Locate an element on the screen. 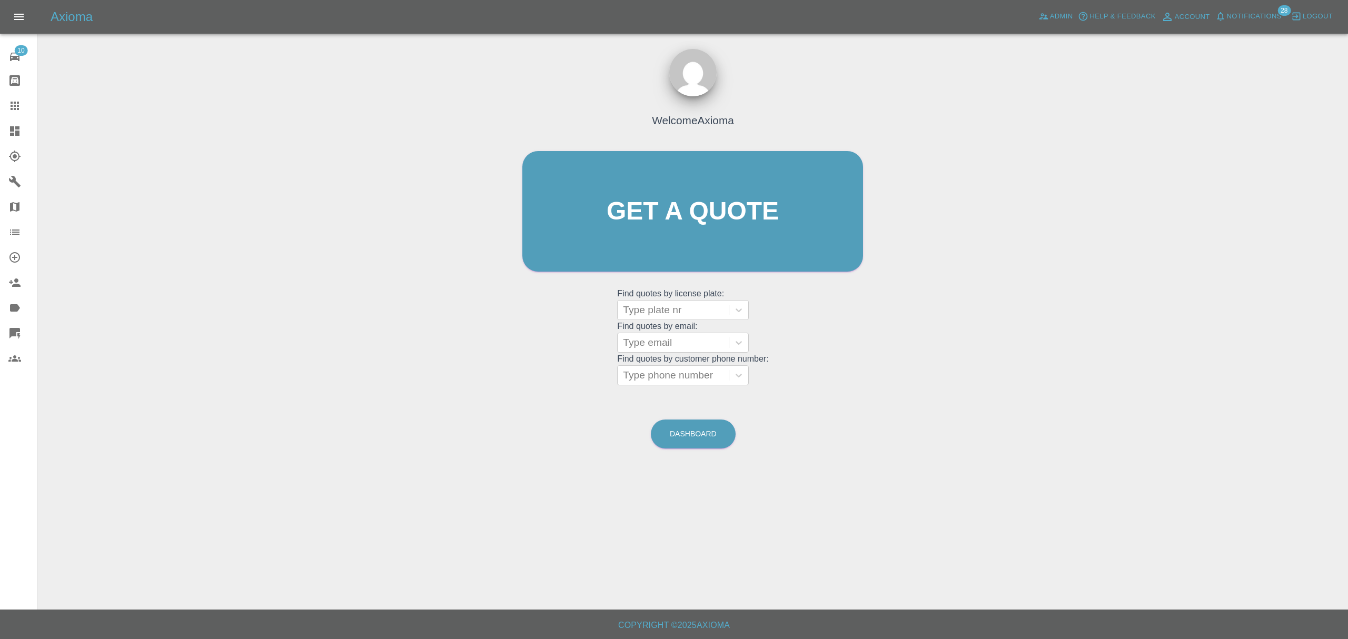  a: Dashboard is located at coordinates (693, 434).